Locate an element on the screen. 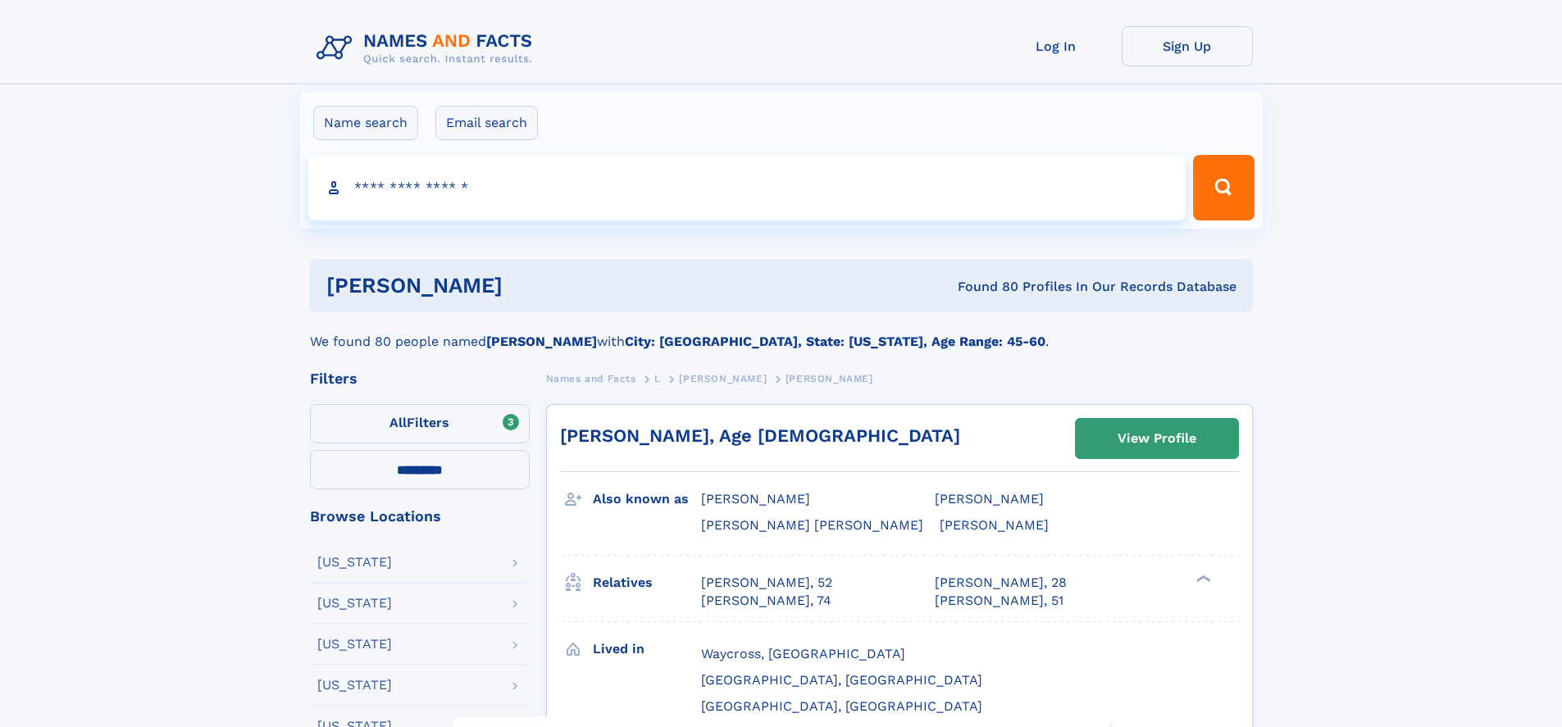 This screenshot has width=1562, height=727. a: L is located at coordinates (658, 378).